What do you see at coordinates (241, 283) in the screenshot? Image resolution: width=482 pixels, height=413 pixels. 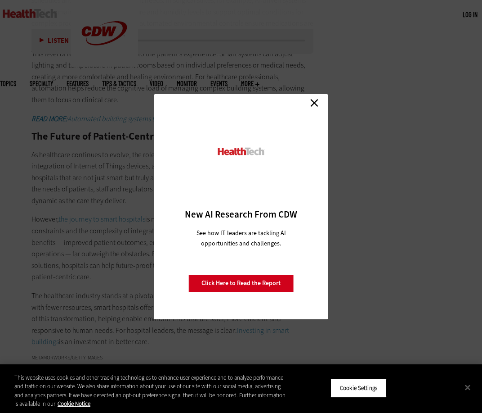 I see `a: Click Here to Read the Report` at bounding box center [241, 283].